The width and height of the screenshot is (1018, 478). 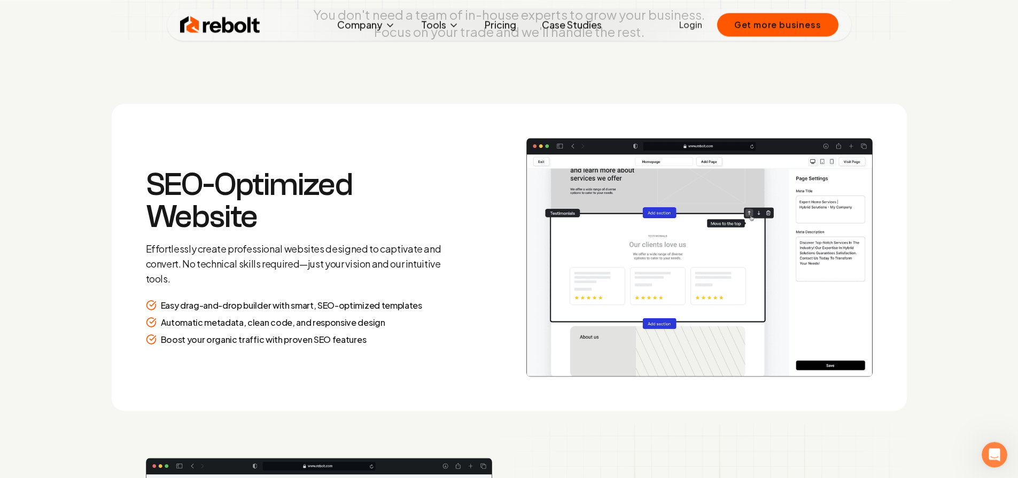 What do you see at coordinates (699, 257) in the screenshot?
I see `img: How it works` at bounding box center [699, 257].